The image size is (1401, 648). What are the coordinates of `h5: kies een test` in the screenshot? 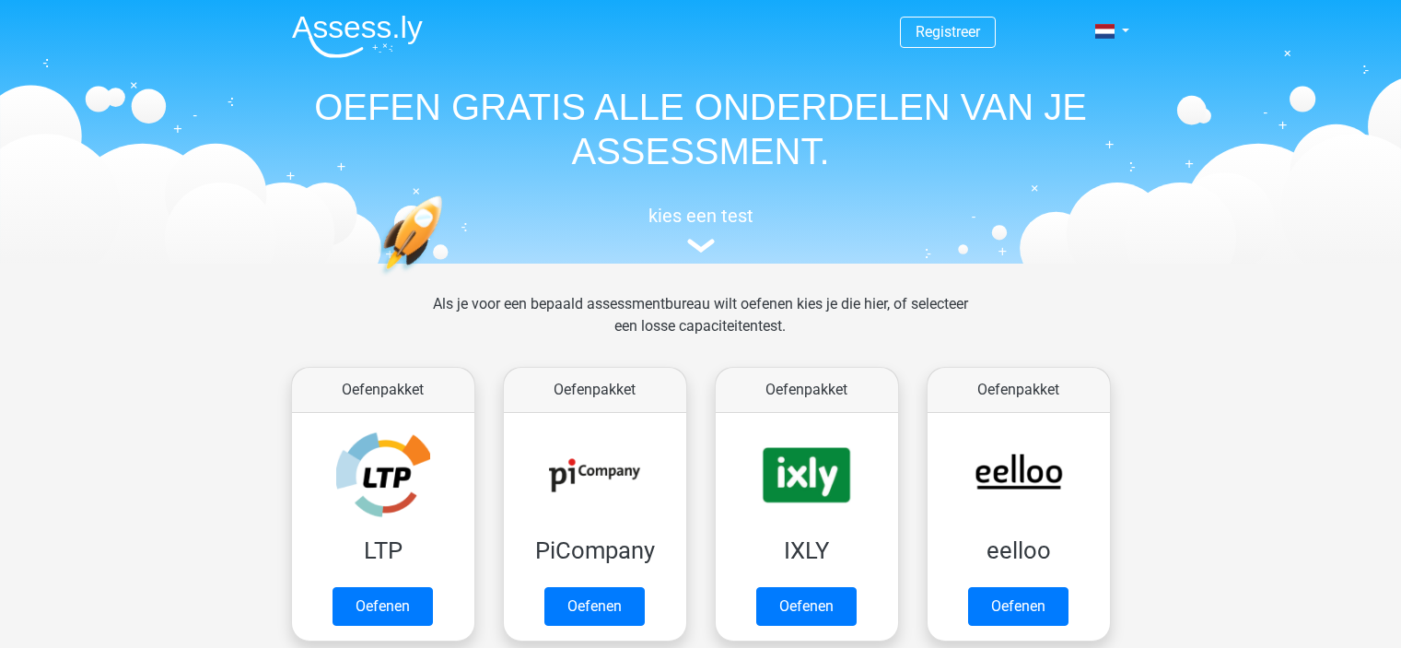 It's located at (701, 216).